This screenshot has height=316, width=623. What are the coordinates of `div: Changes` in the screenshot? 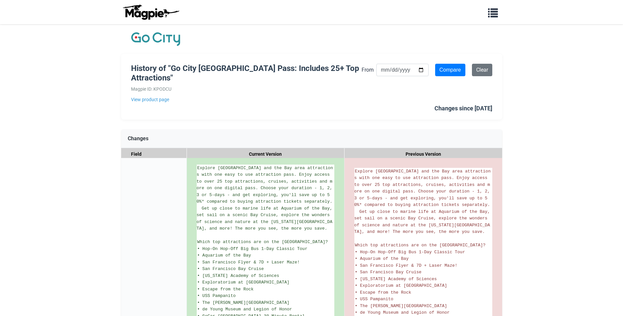 It's located at (311, 138).